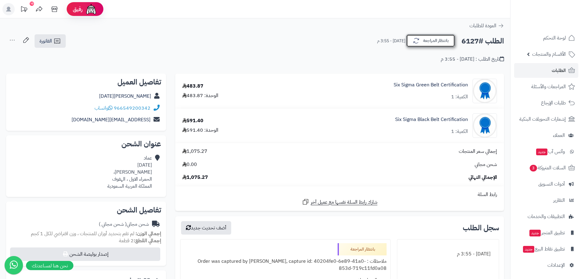 Image resolution: width=582 pixels, height=279 pixels. Describe the element at coordinates (193, 121) in the screenshot. I see `div: 591.40` at that location.